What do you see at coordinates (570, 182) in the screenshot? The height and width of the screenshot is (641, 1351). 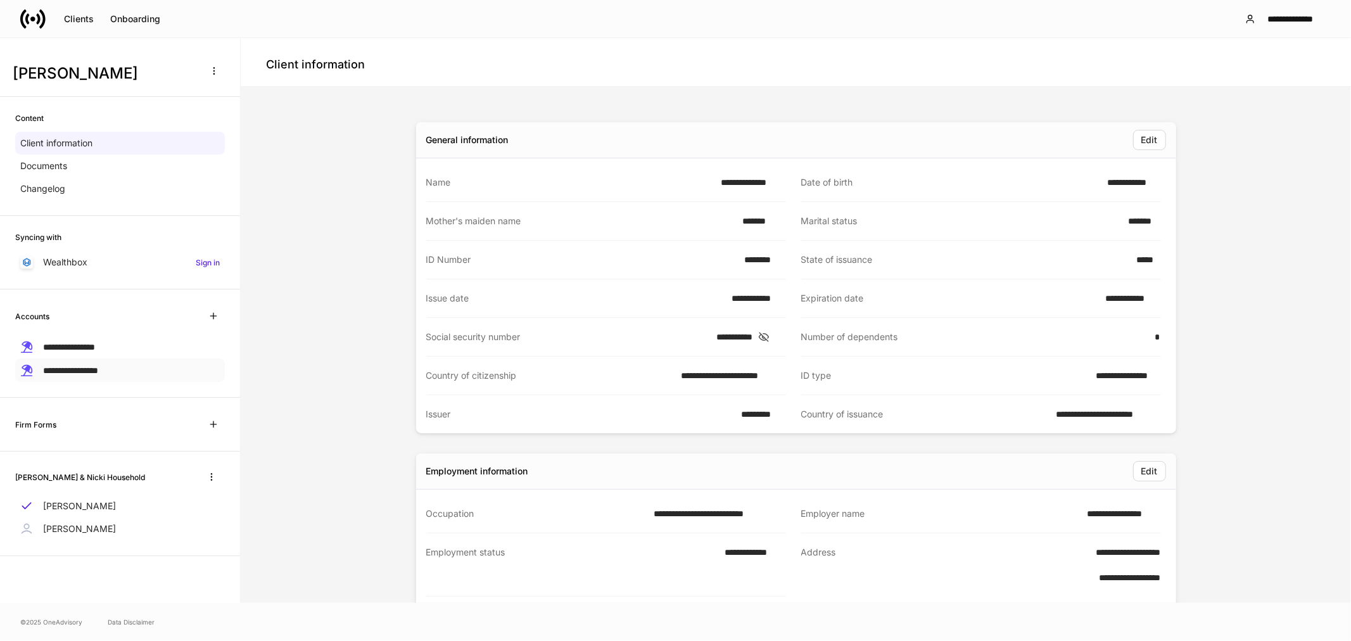 I see `div: Name` at bounding box center [570, 182].